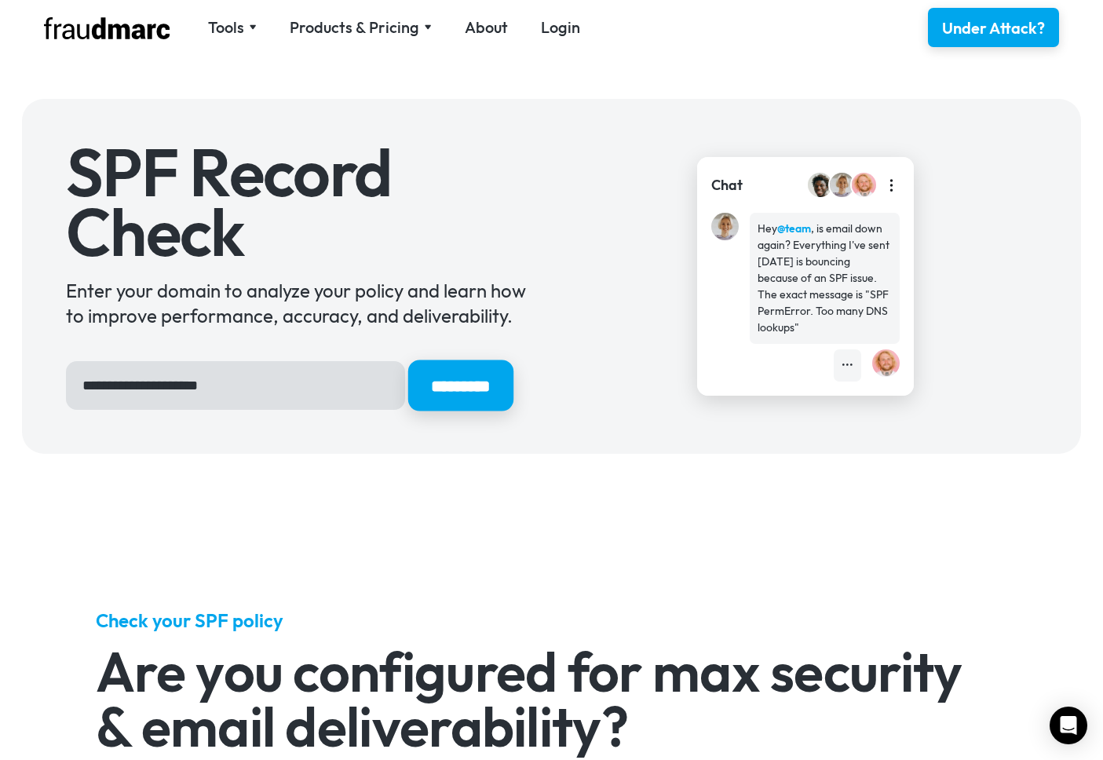  Describe the element at coordinates (993, 27) in the screenshot. I see `a: Under Attack?` at that location.